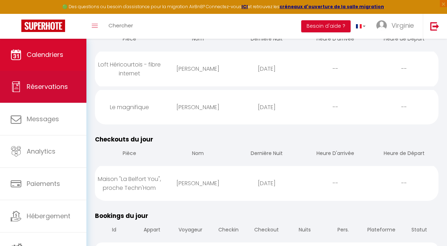 The height and width of the screenshot is (246, 447). What do you see at coordinates (43, 26) in the screenshot?
I see `img: Super Booking` at bounding box center [43, 26].